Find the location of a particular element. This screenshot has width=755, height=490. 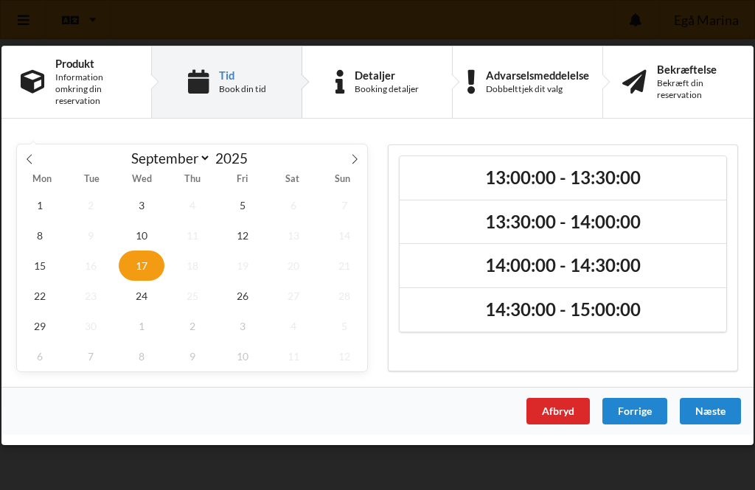

span: September 16, 2025 is located at coordinates (91, 265).